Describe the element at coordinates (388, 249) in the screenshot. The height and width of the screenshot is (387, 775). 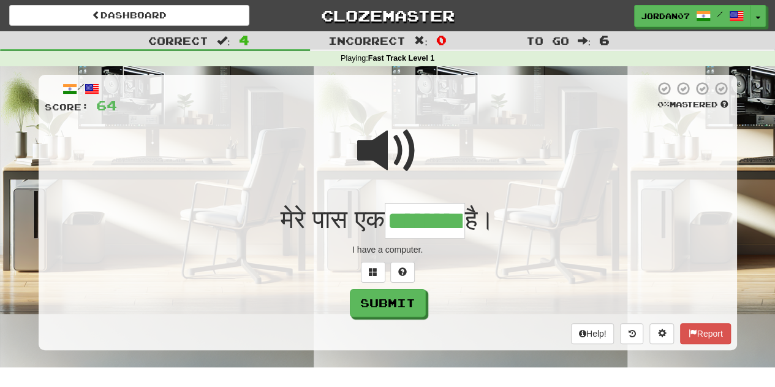
I see `div: I have a computer.` at that location.